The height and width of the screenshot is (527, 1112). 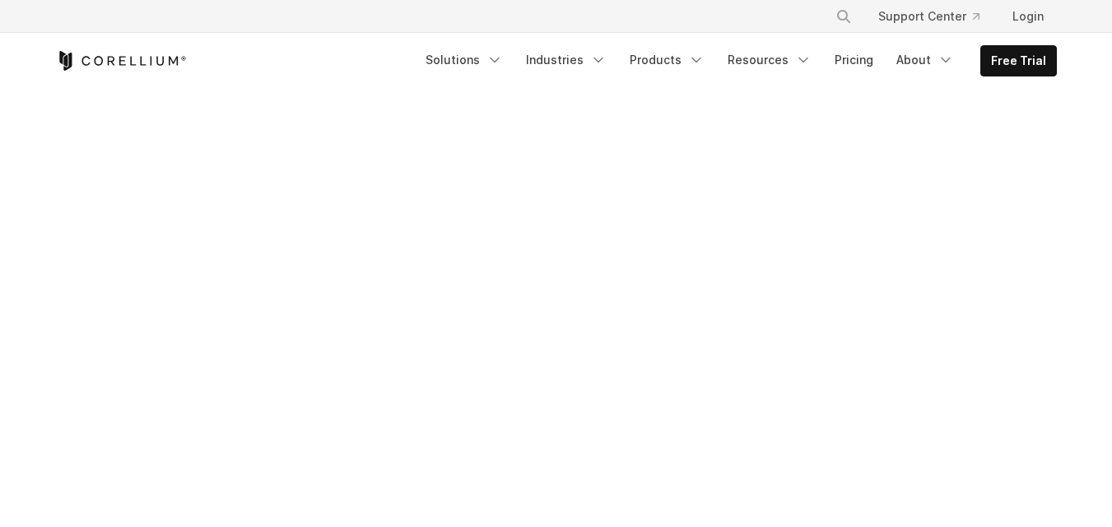 What do you see at coordinates (853, 60) in the screenshot?
I see `a: Pricing` at bounding box center [853, 60].